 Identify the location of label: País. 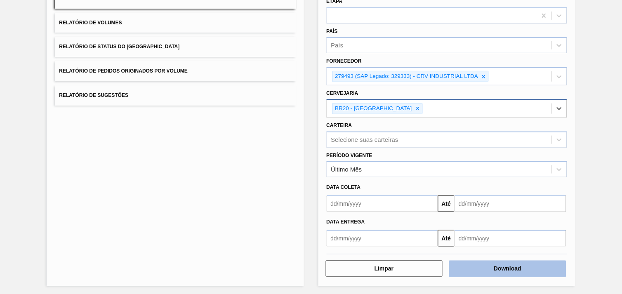
(332, 31).